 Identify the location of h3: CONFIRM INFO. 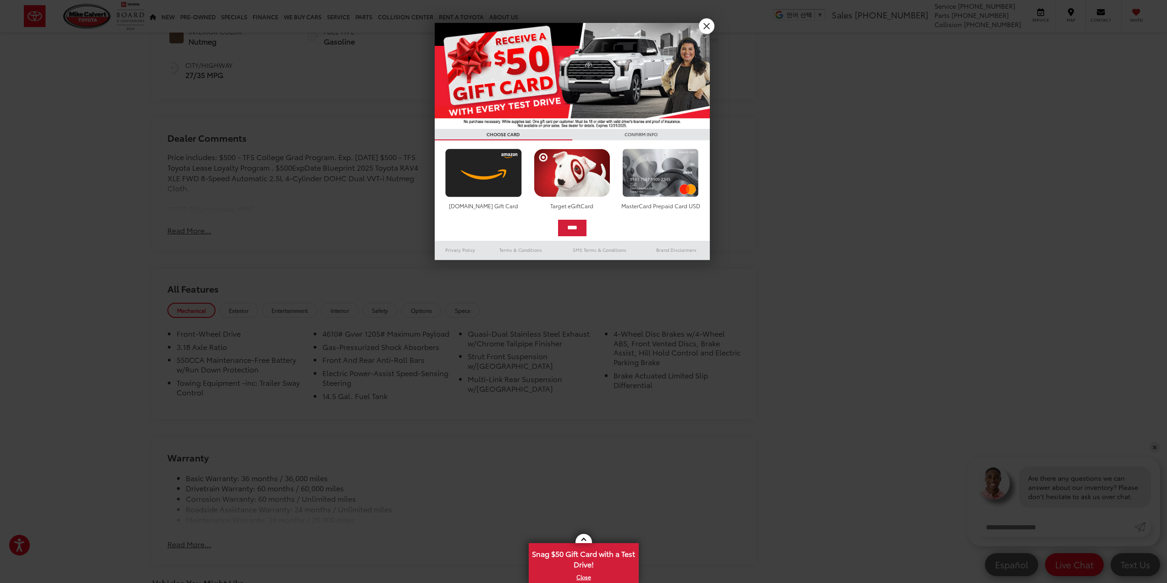
(641, 134).